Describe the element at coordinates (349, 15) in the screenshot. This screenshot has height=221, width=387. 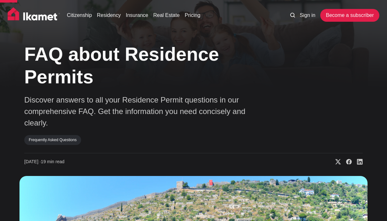
I see `a: Become a subscriber` at that location.